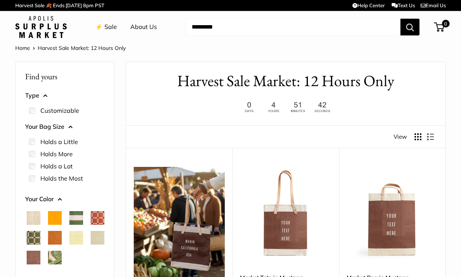 This screenshot has height=277, width=461. Describe the element at coordinates (76, 218) in the screenshot. I see `button: Court Green` at that location.